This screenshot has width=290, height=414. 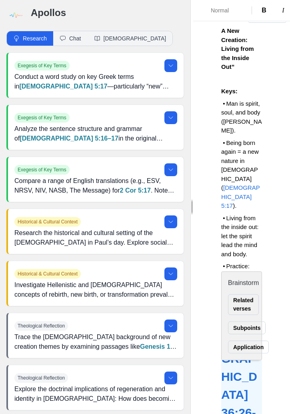 What do you see at coordinates (241, 236) in the screenshot?
I see `span: Living from the inside out: let the spirit lead the mind and body.` at bounding box center [241, 236].